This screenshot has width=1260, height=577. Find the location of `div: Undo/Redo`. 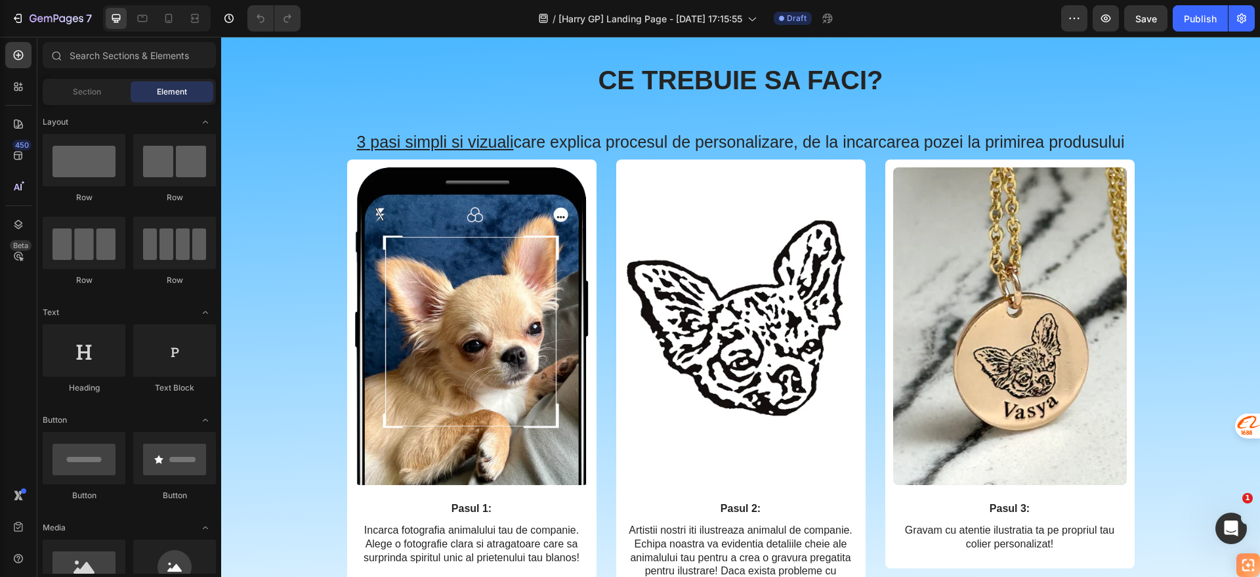

div: Undo/Redo is located at coordinates (274, 18).